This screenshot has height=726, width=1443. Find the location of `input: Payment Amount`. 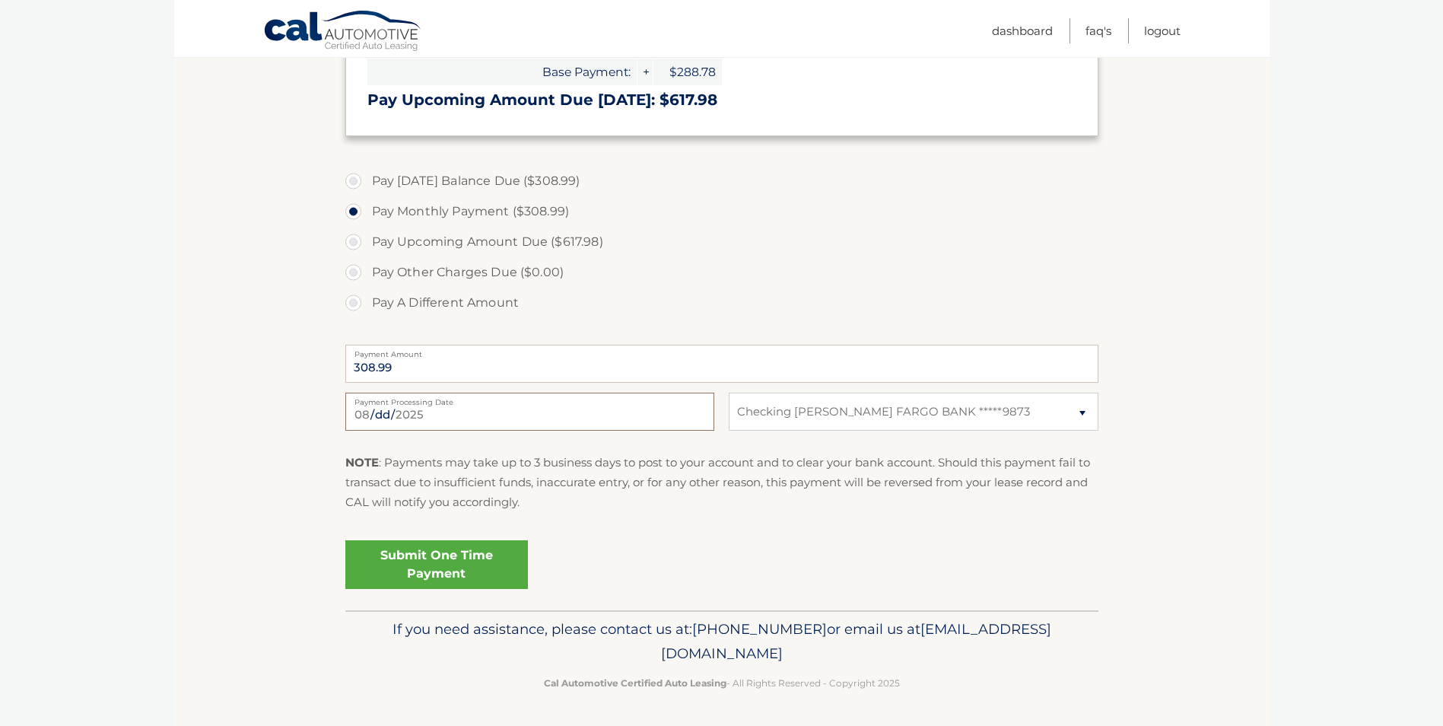

input: Payment Amount is located at coordinates (722, 364).